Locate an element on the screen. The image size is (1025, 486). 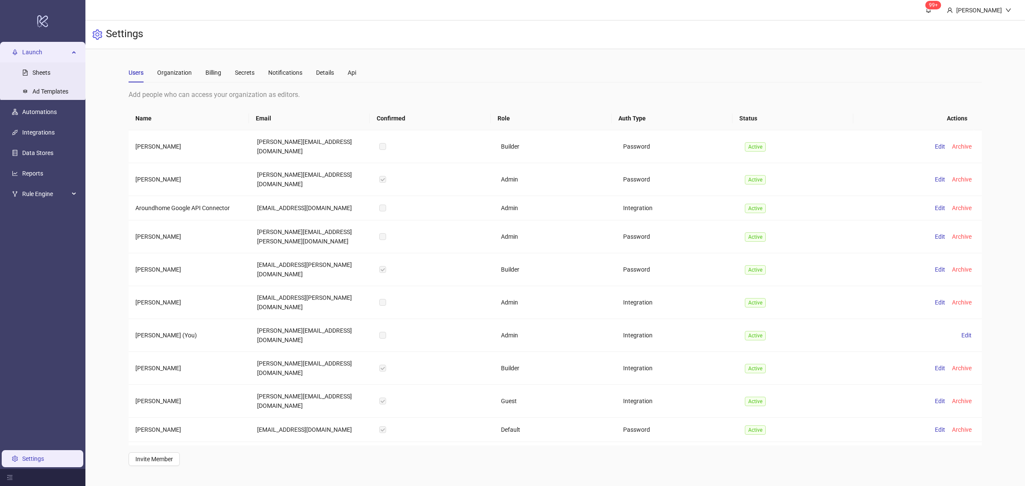
th: Email is located at coordinates (309, 118).